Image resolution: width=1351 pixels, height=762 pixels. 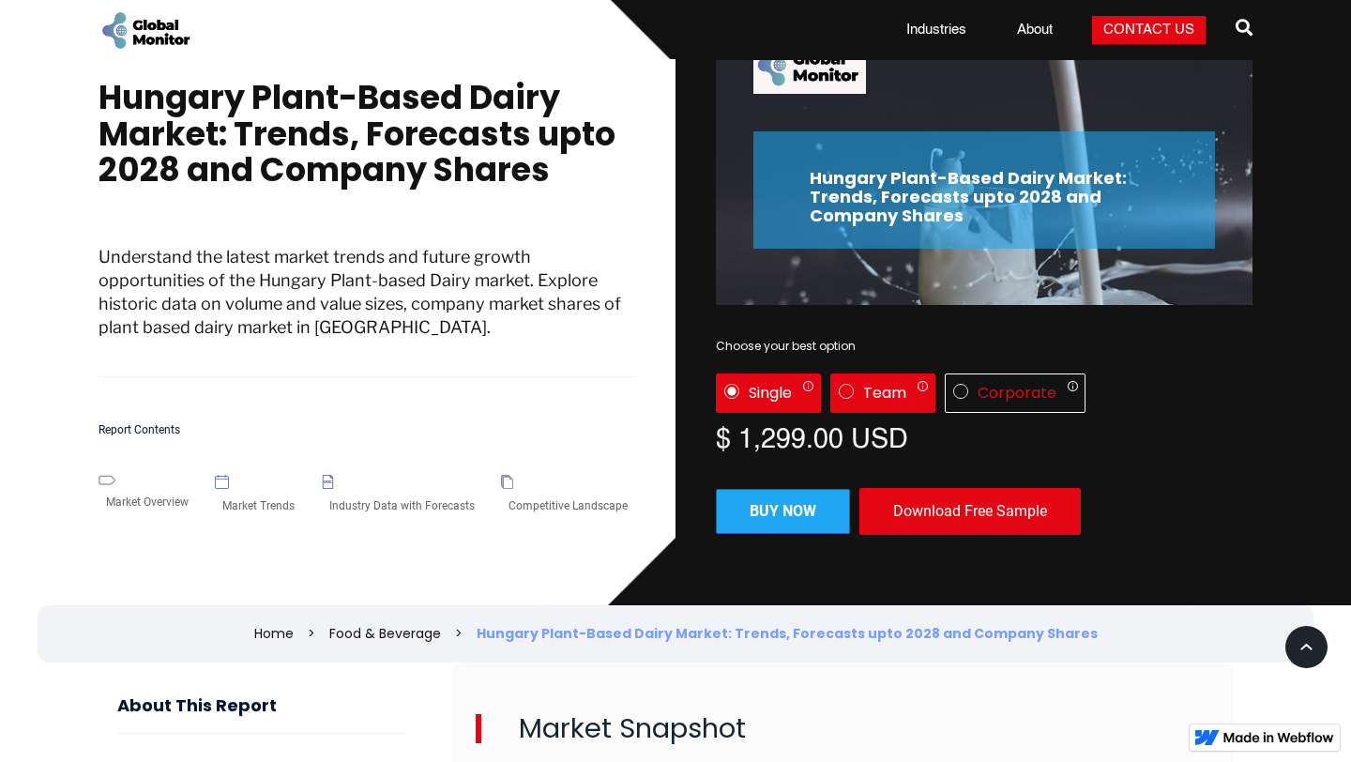 I want to click on h2: Hungary Plant-Based Dairy Market: Trends, Forecasts upto 2028 and Company Shares, so click(x=984, y=196).